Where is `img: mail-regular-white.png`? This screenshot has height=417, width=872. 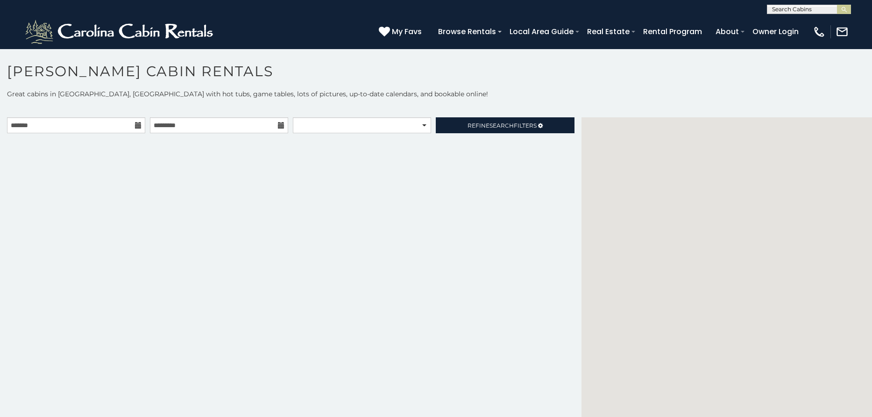 img: mail-regular-white.png is located at coordinates (842, 32).